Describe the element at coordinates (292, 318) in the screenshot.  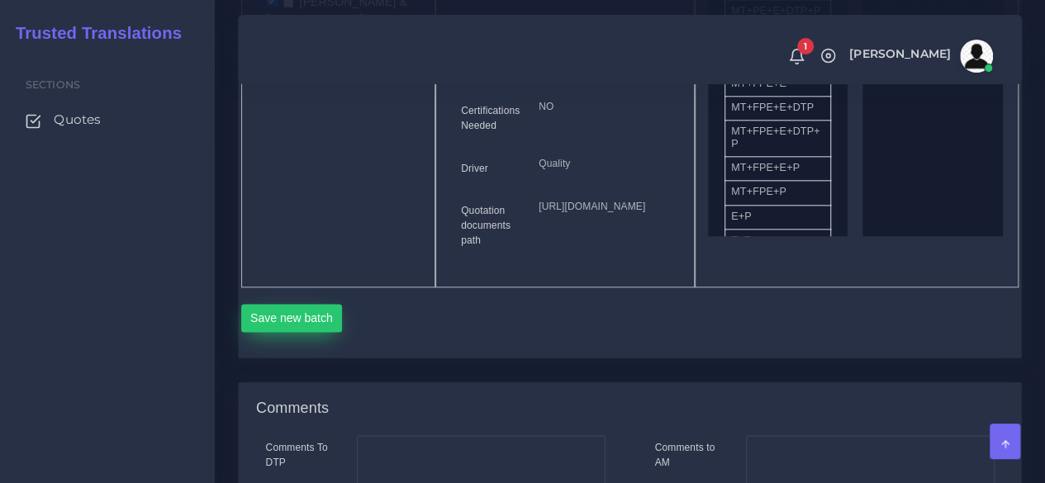
I see `button: Save new batch` at that location.